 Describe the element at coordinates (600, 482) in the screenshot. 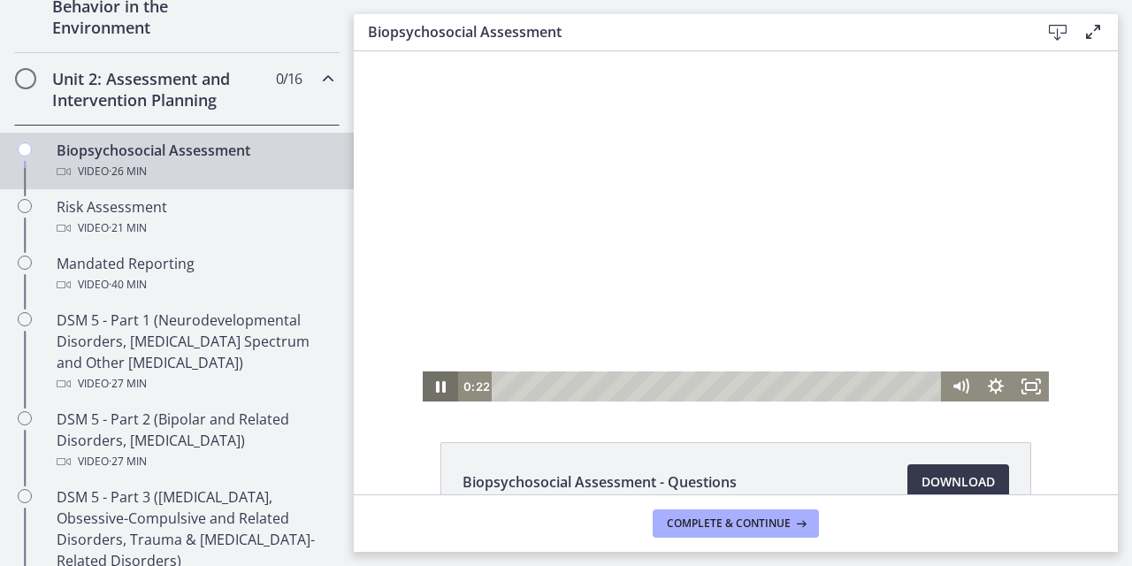

I see `span: Biopsychosocial Assessment - Questions` at that location.